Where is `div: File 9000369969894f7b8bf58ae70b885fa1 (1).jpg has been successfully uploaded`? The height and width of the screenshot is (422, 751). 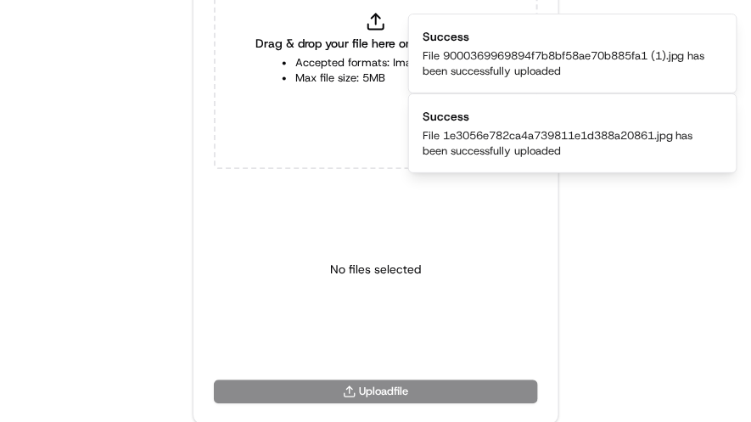 div: File 9000369969894f7b8bf58ae70b885fa1 (1).jpg has been successfully uploaded is located at coordinates (569, 64).